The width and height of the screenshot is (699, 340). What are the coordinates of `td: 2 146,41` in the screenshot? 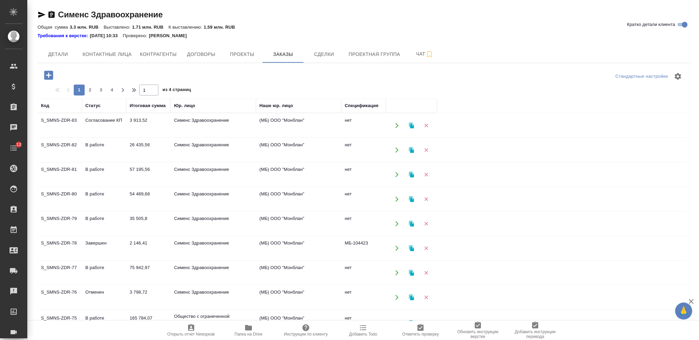 It's located at (148, 248).